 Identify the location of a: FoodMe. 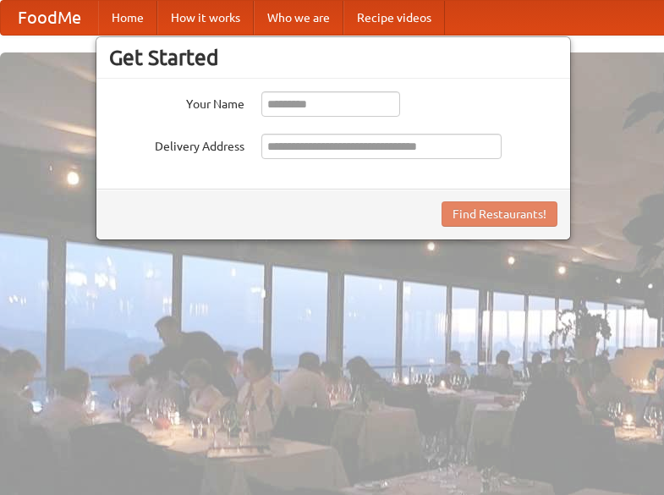
(49, 18).